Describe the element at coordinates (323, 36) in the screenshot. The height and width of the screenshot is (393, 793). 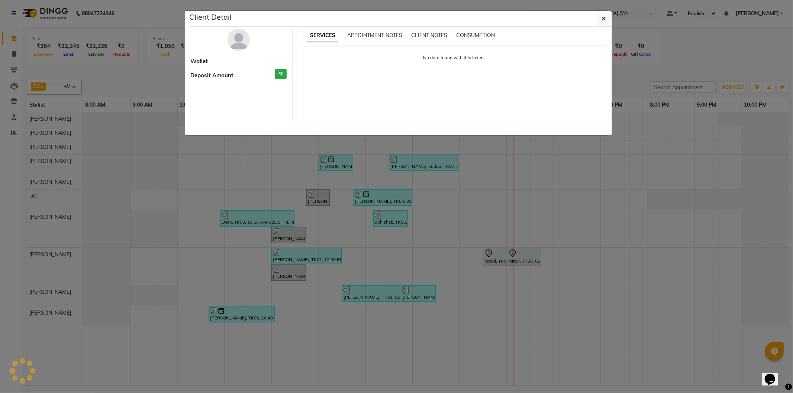
I see `span: SERVICES` at that location.